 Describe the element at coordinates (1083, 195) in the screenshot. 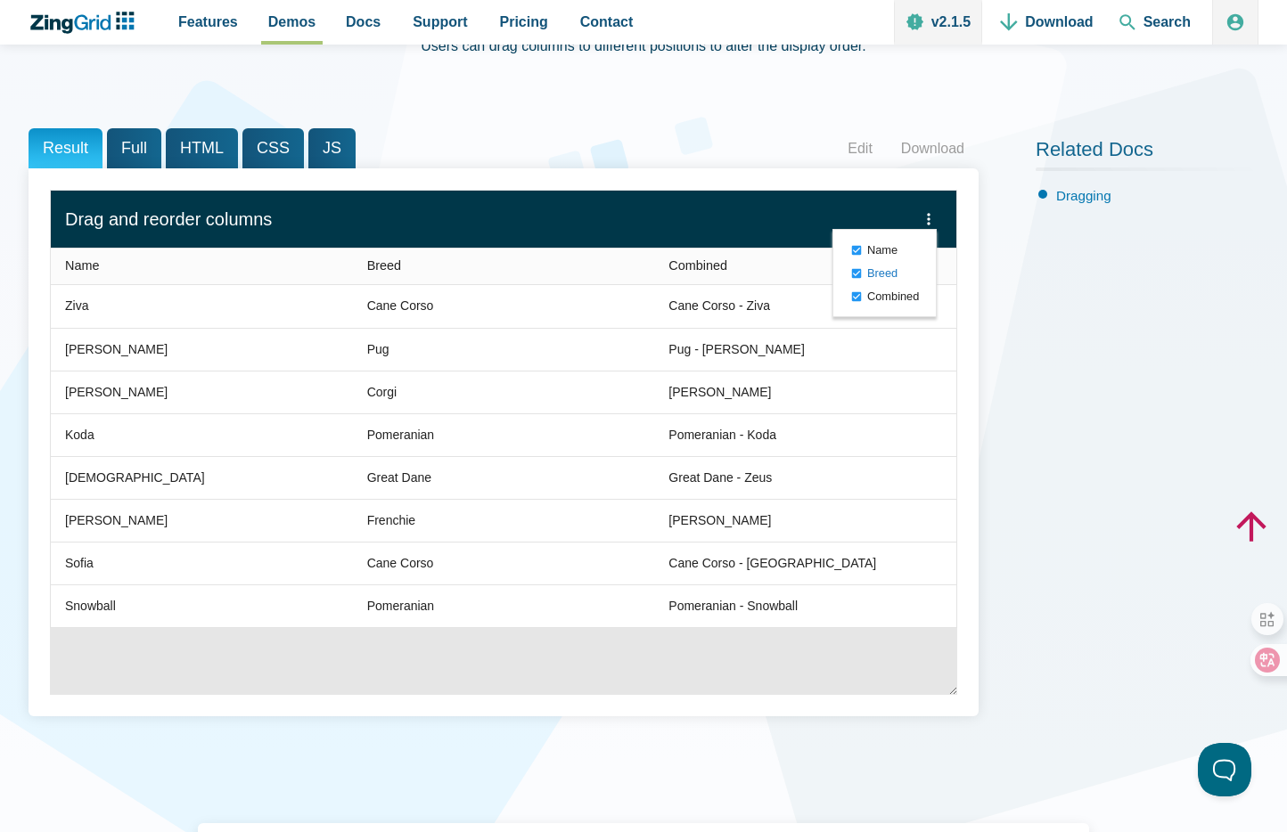

I see `a: Dragging` at that location.